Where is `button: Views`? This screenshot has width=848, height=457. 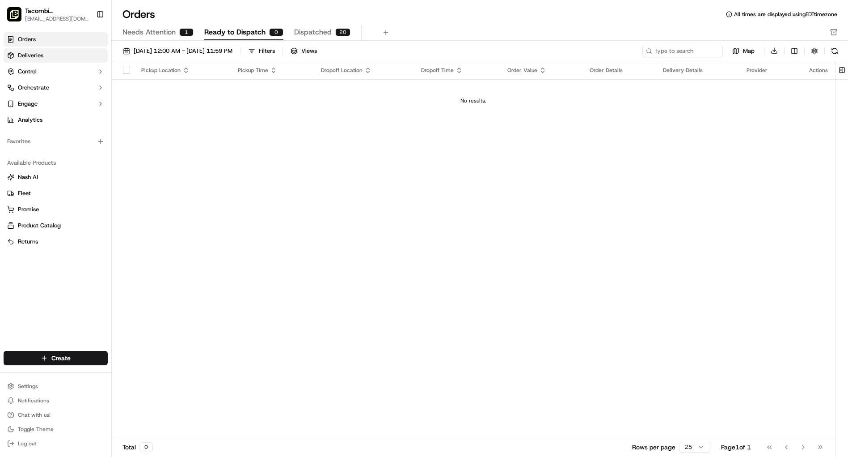 button: Views is located at coordinates (304, 51).